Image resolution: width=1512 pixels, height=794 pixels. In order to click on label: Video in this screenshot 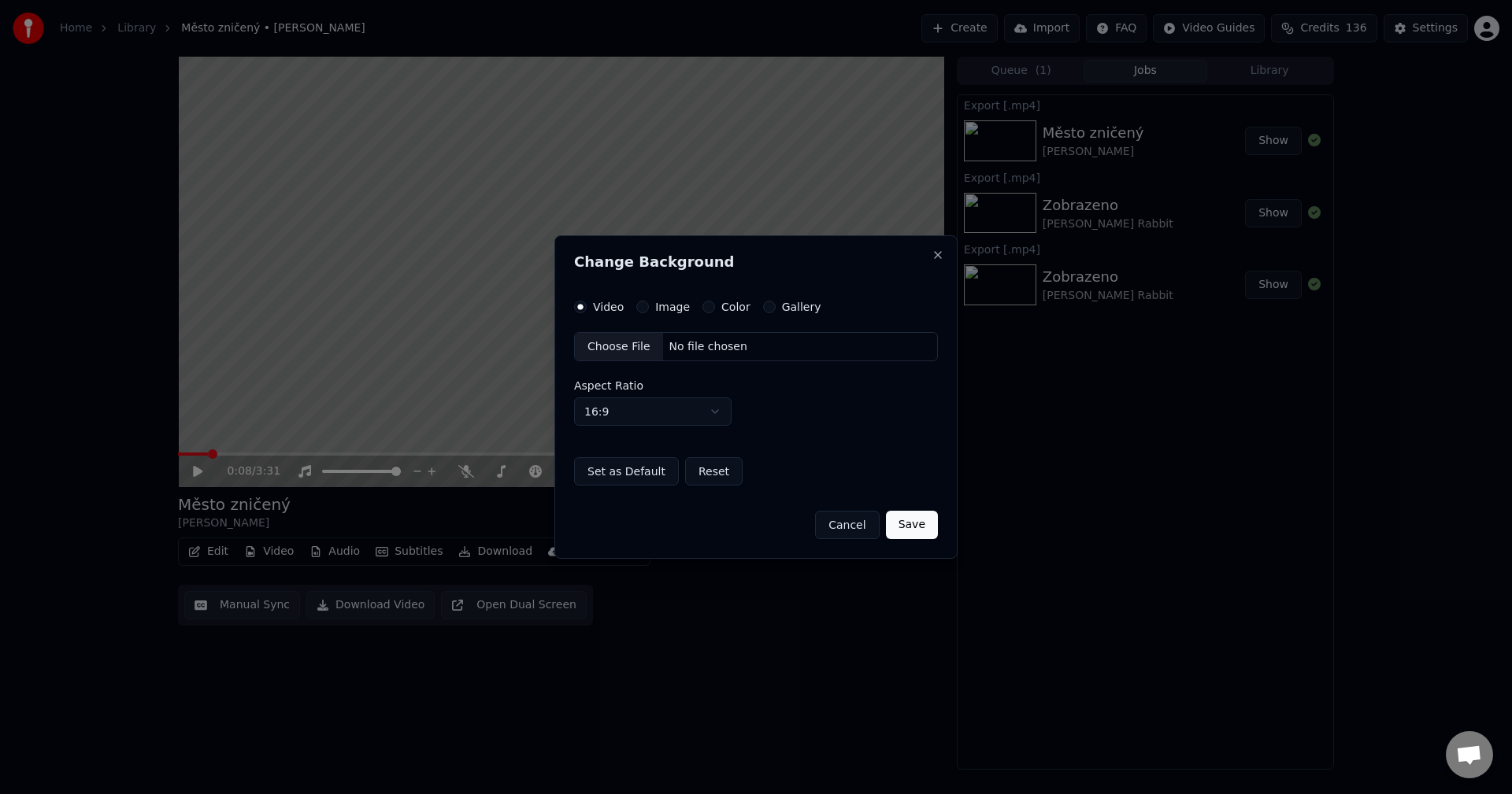, I will do `click(608, 307)`.